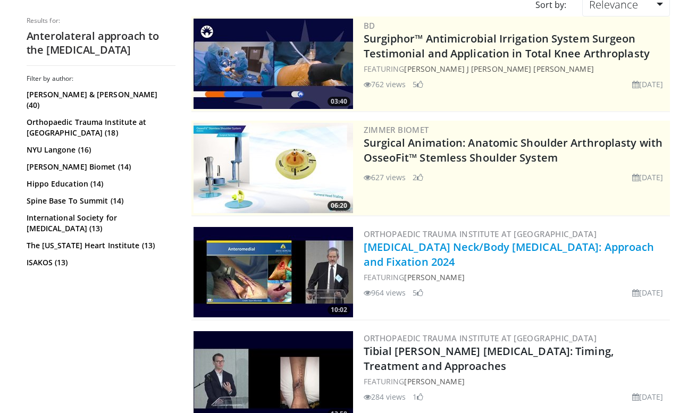 The height and width of the screenshot is (413, 696). What do you see at coordinates (99, 184) in the screenshot?
I see `a: Hippo Education (14)` at bounding box center [99, 184].